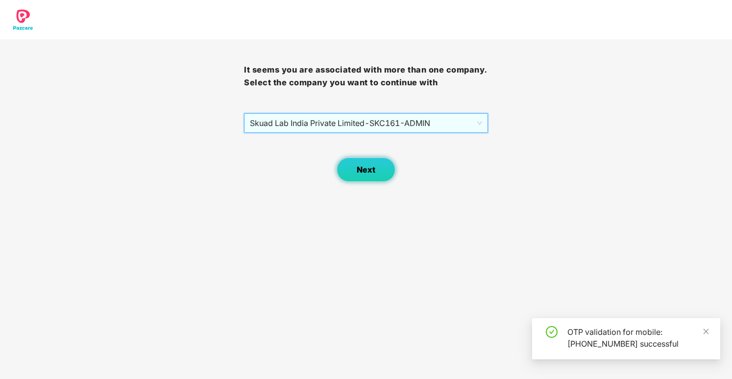 The height and width of the screenshot is (379, 732). What do you see at coordinates (366, 170) in the screenshot?
I see `button: Next` at bounding box center [366, 170].